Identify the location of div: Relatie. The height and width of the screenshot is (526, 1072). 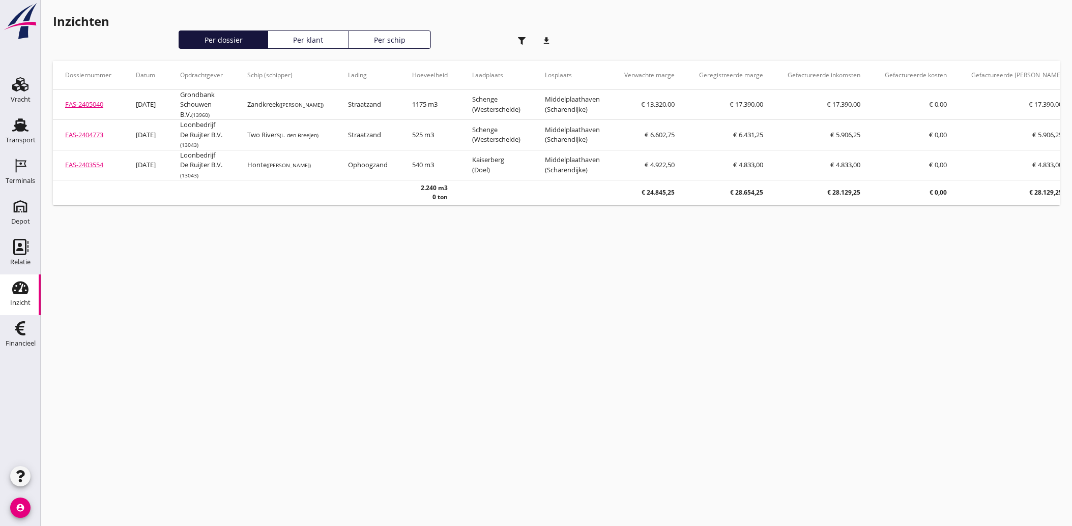
(20, 262).